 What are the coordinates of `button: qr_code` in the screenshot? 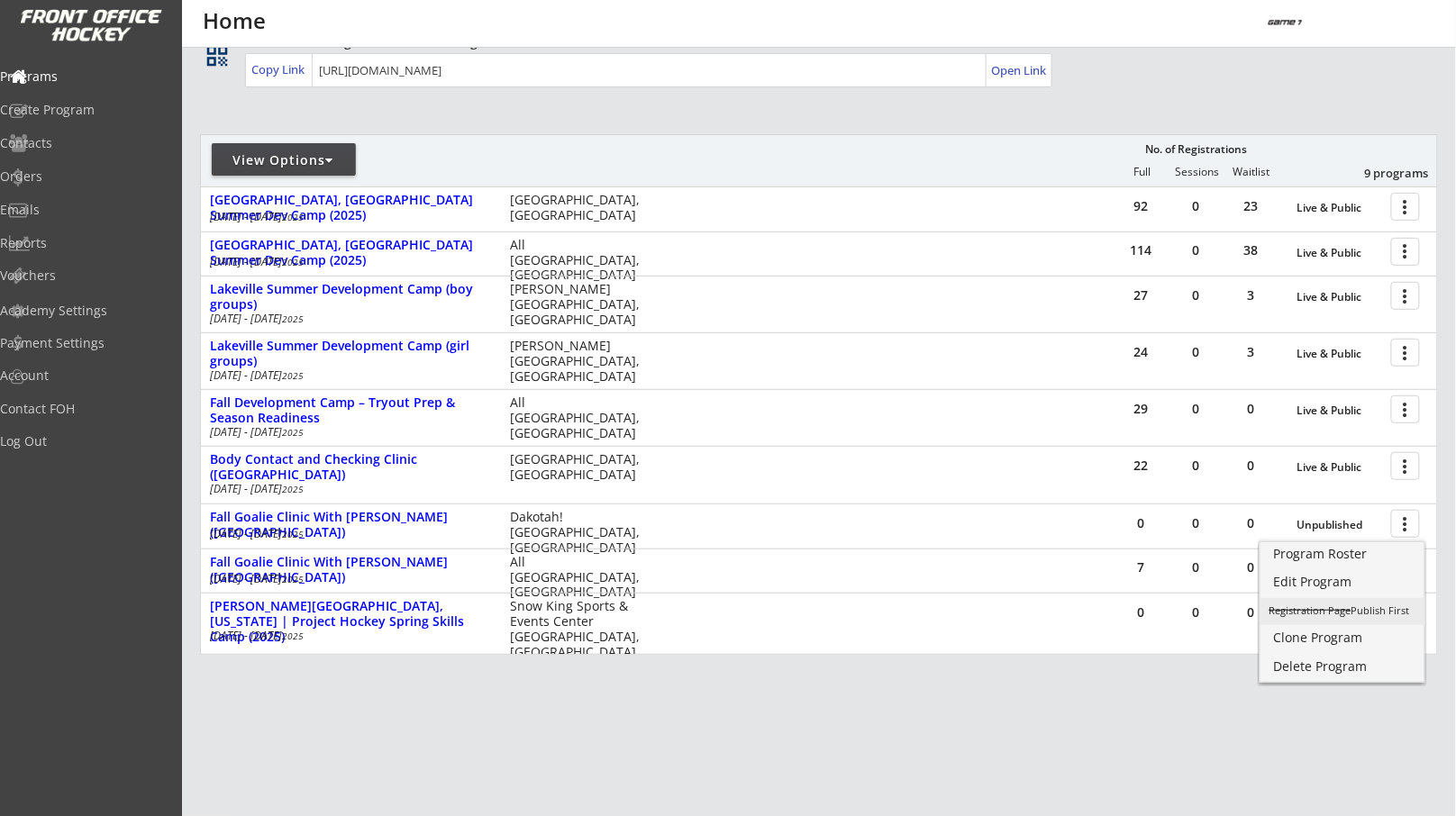 It's located at (217, 56).